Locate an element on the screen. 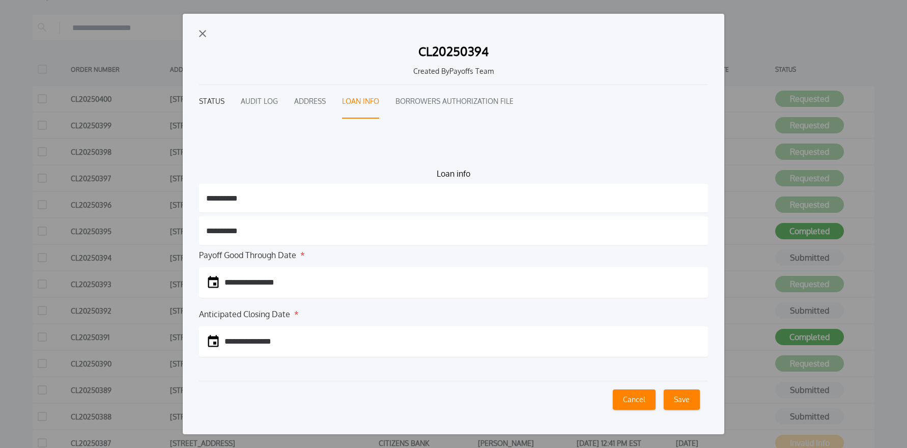  h1: Created By Payoffs Team is located at coordinates (453, 71).